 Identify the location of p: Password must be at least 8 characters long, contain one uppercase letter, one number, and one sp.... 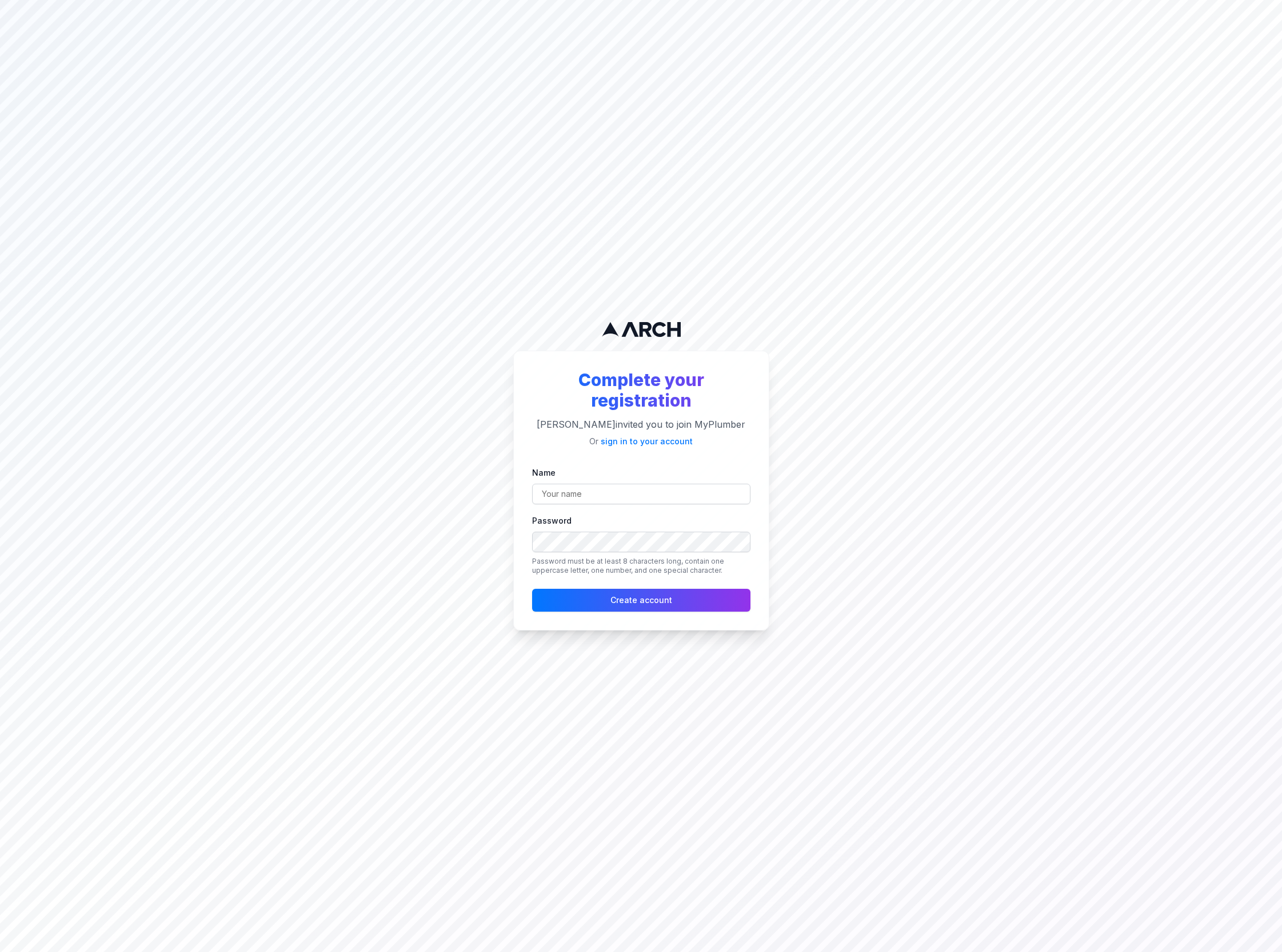
(641, 566).